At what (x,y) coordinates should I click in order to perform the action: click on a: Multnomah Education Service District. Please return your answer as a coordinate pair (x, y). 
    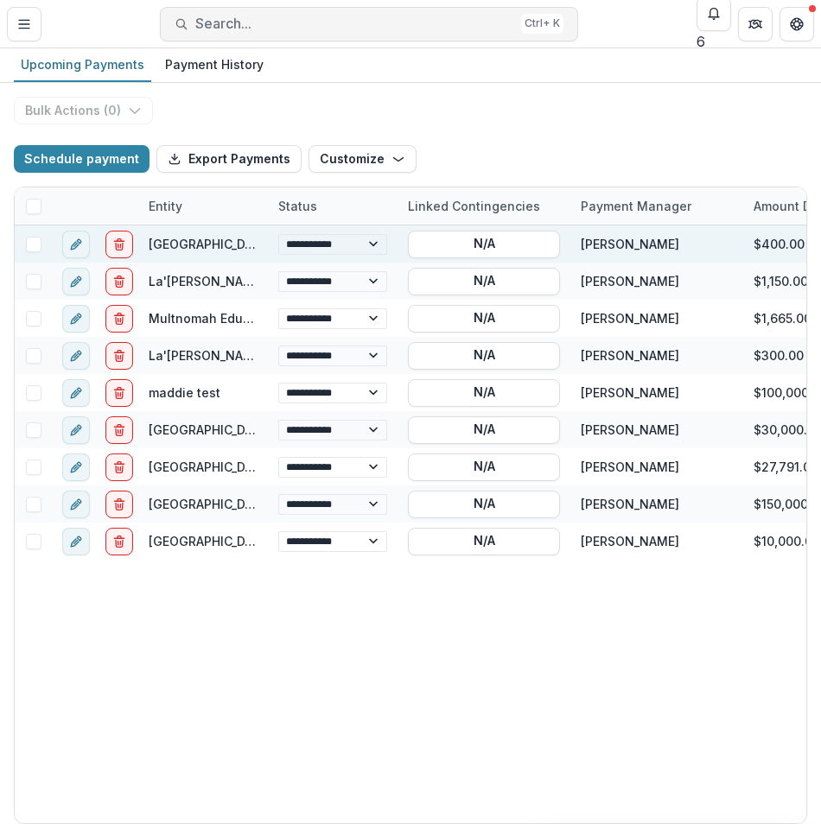
    Looking at the image, I should click on (262, 318).